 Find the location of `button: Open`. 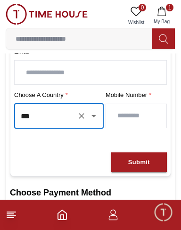

button: Open is located at coordinates (94, 116).